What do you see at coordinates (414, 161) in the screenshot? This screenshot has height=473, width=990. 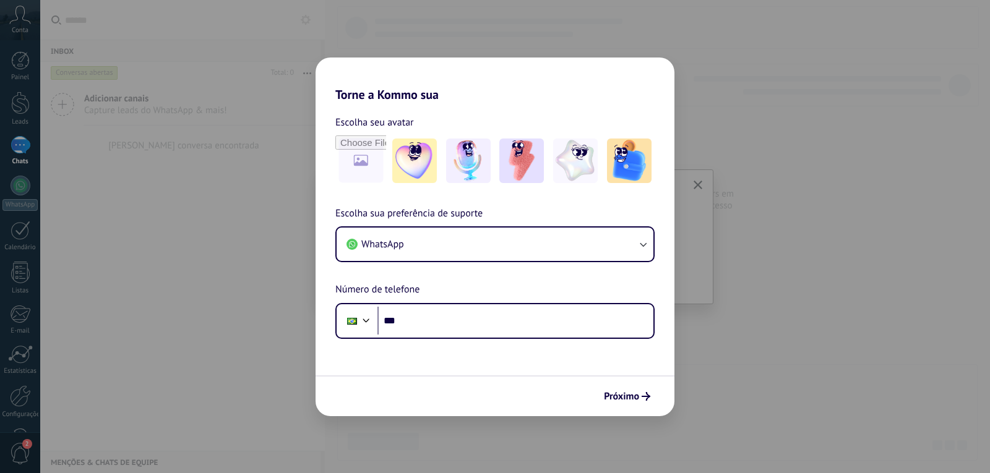 I see `img: -1.jpeg` at bounding box center [414, 161].